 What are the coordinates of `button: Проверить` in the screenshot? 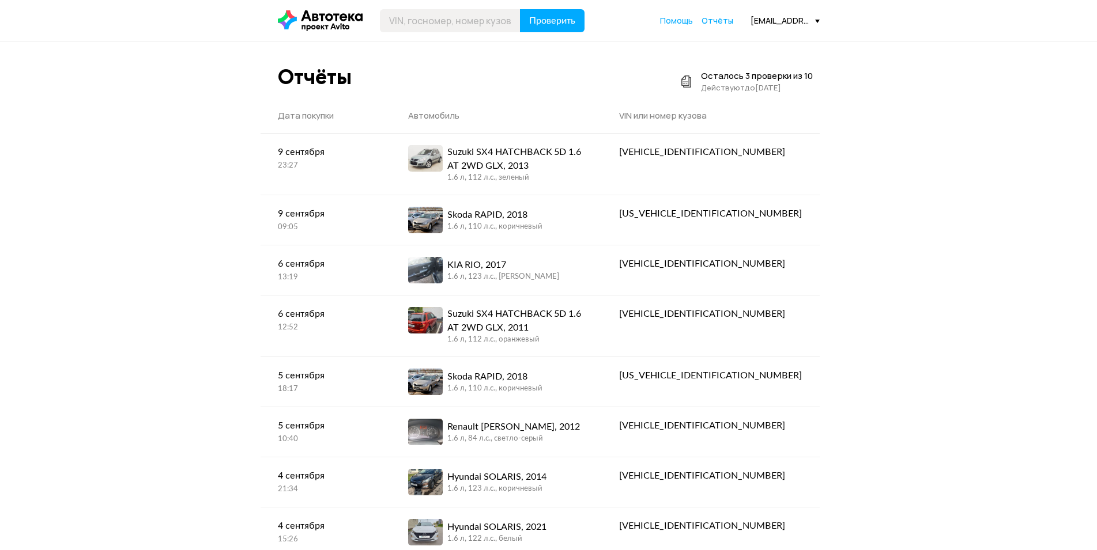 It's located at (552, 21).